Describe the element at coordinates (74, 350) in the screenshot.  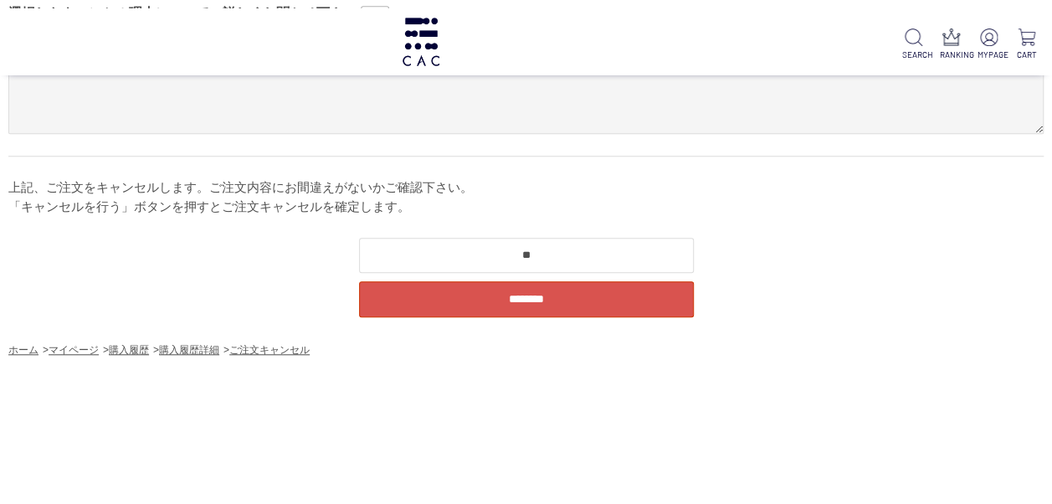
I see `a: マイページ` at that location.